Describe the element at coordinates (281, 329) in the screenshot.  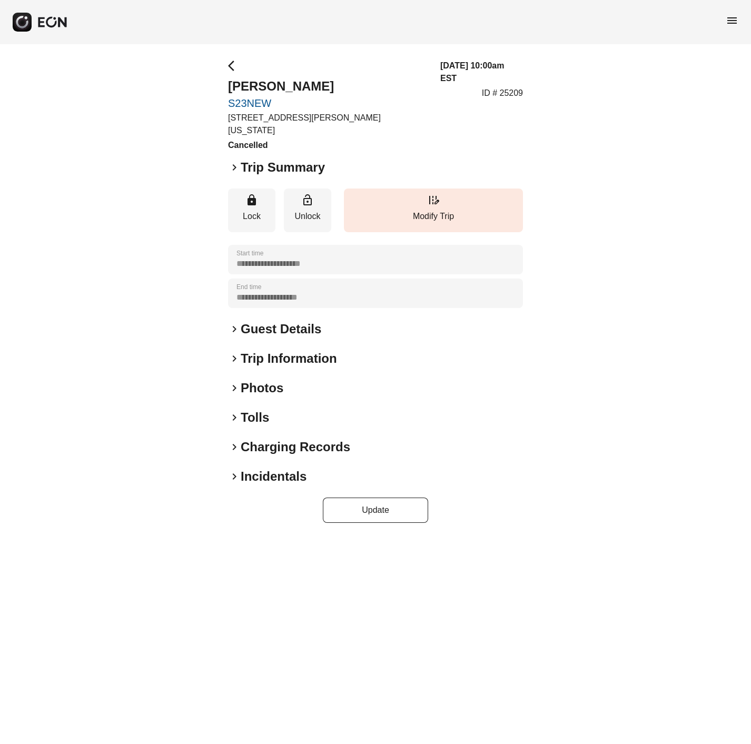
I see `h2: Guest Details` at that location.